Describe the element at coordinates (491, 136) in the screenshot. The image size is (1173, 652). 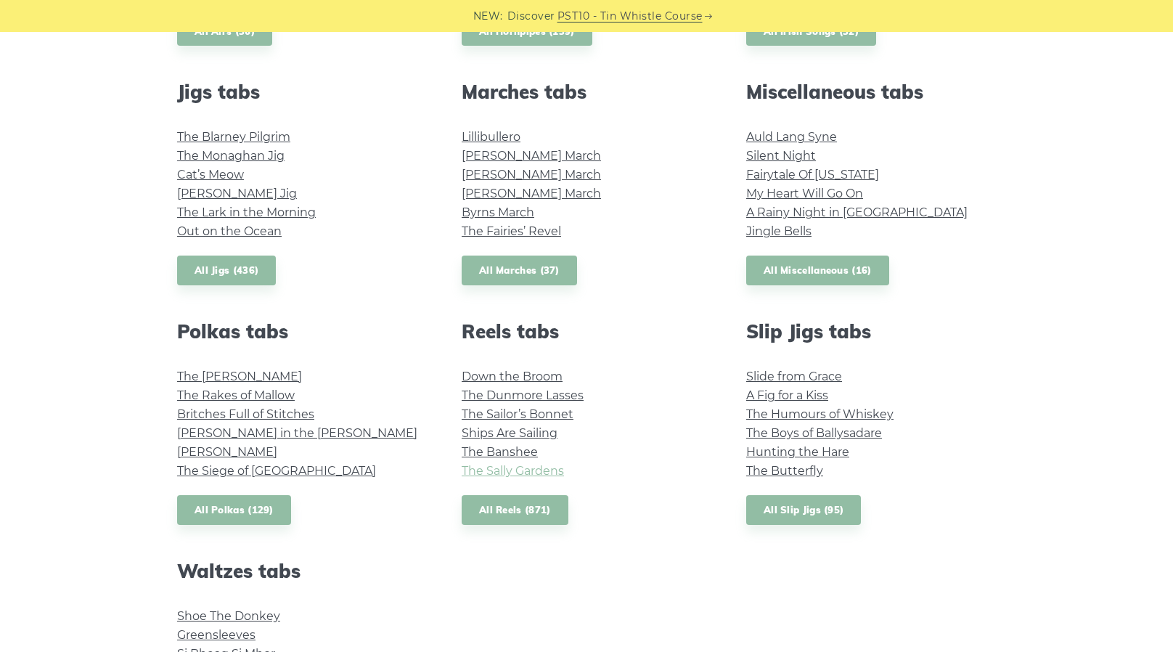
I see `a: Lillibullero` at that location.